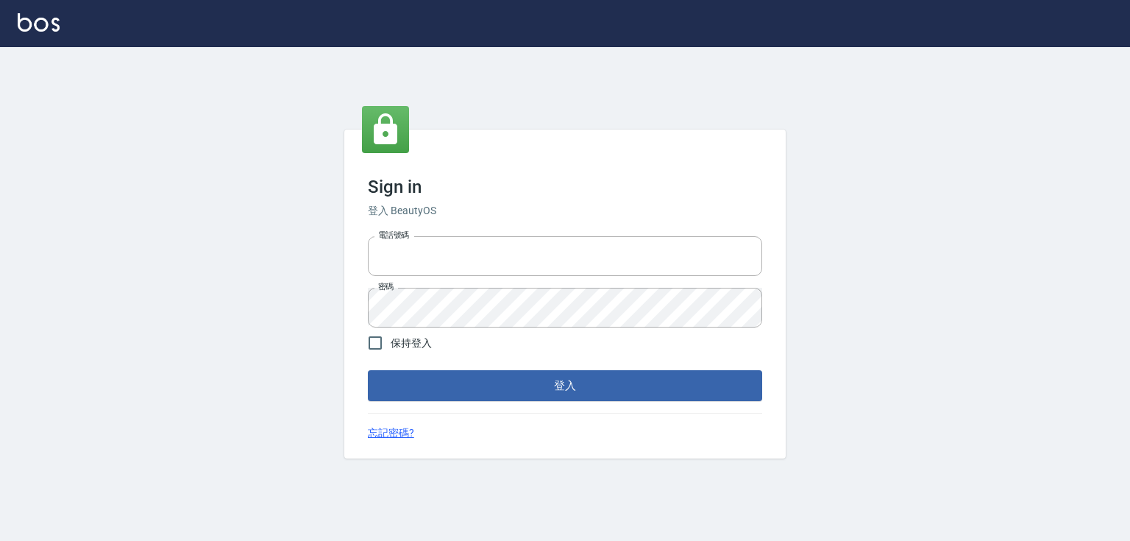 This screenshot has height=541, width=1130. I want to click on h3: Sign in, so click(565, 187).